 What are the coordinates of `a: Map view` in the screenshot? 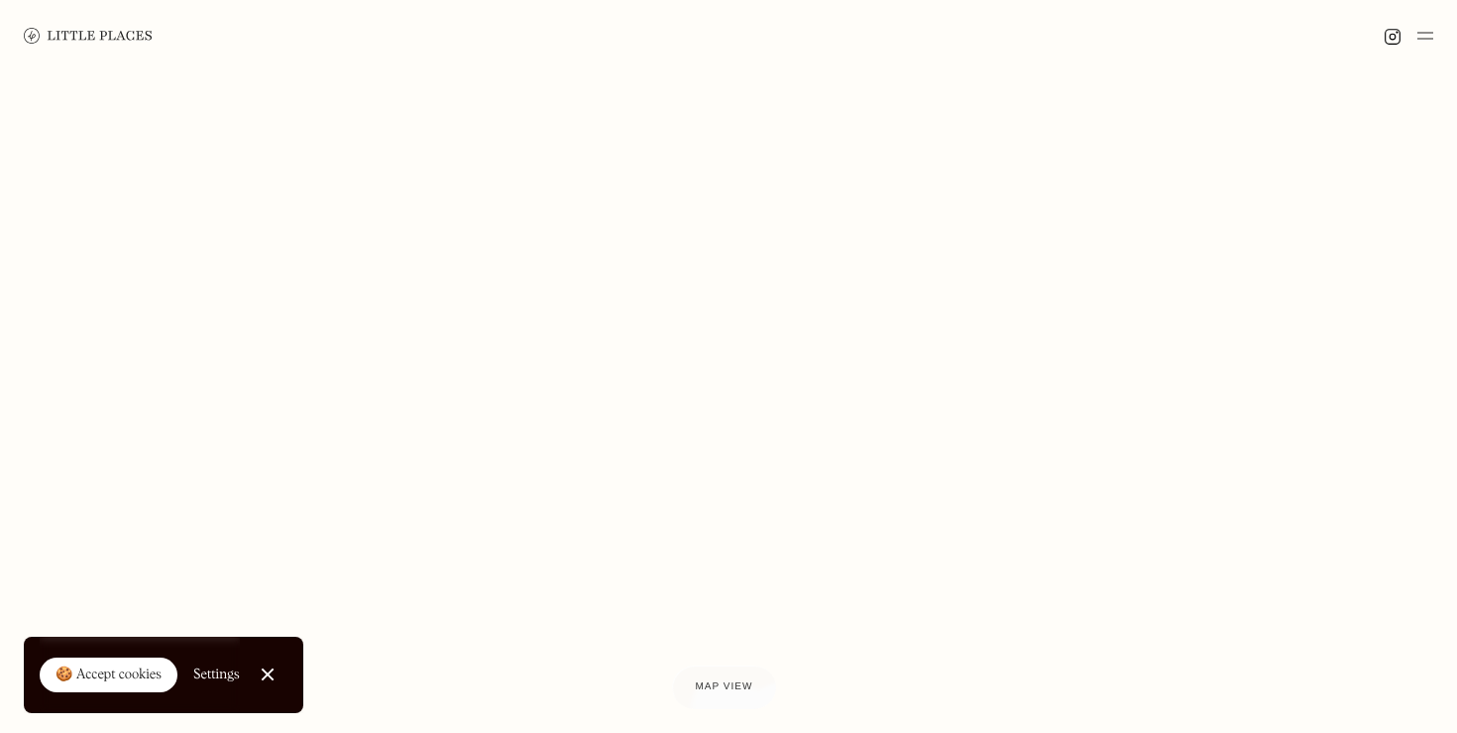 It's located at (725, 687).